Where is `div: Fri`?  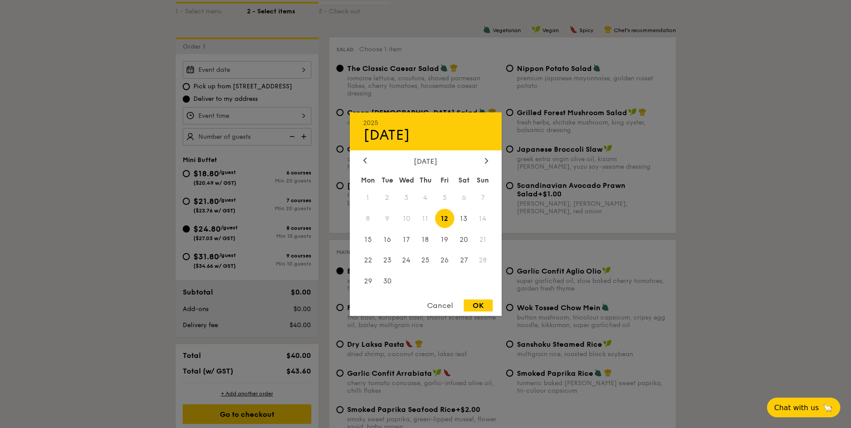
div: Fri is located at coordinates (444, 180).